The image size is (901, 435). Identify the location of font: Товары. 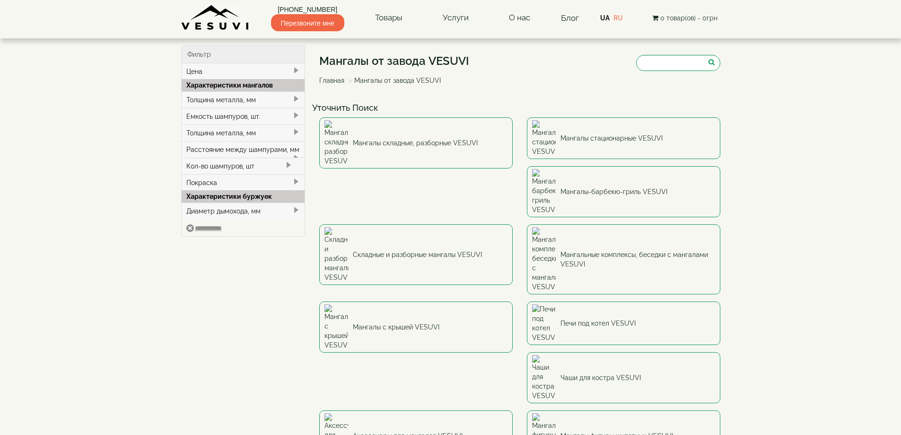
(389, 18).